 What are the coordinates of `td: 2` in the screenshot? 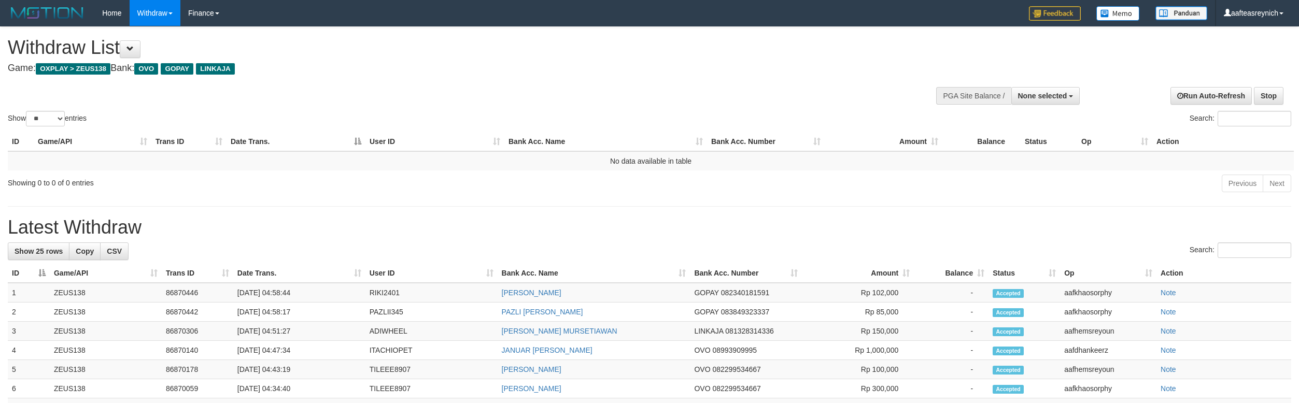 It's located at (29, 312).